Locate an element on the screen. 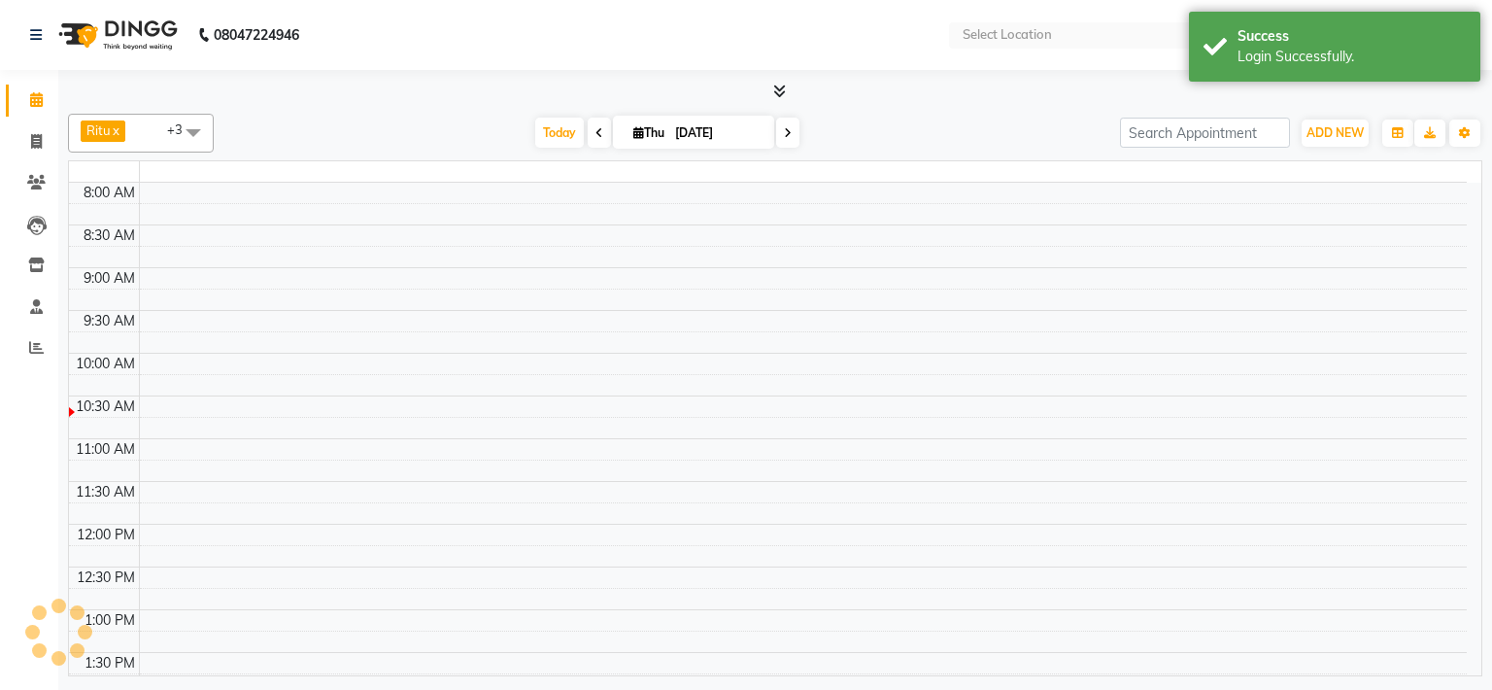  span: Thu is located at coordinates (649, 132).